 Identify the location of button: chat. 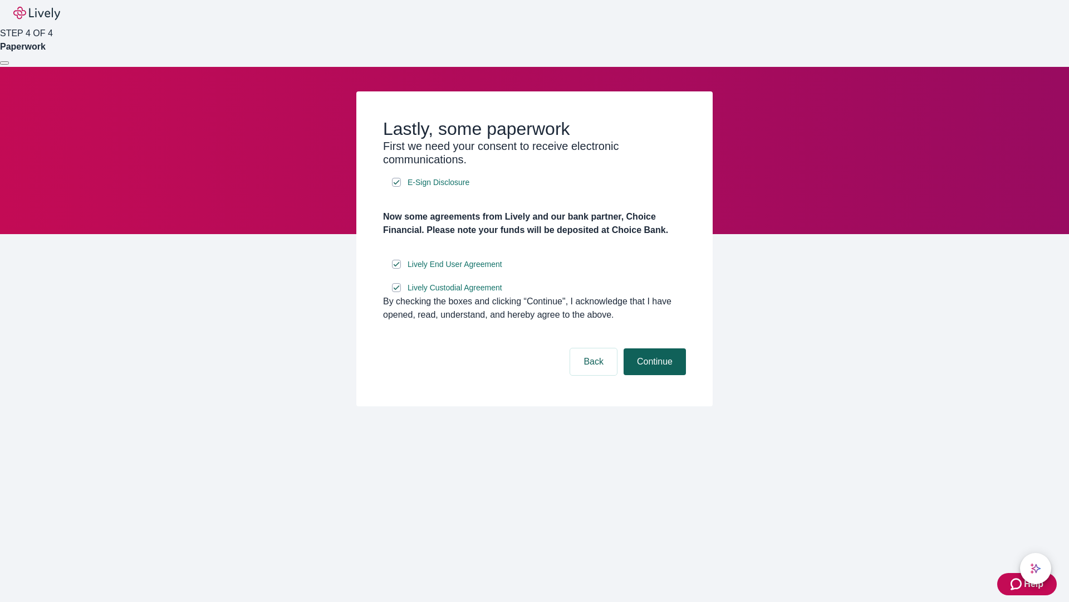
(1036, 568).